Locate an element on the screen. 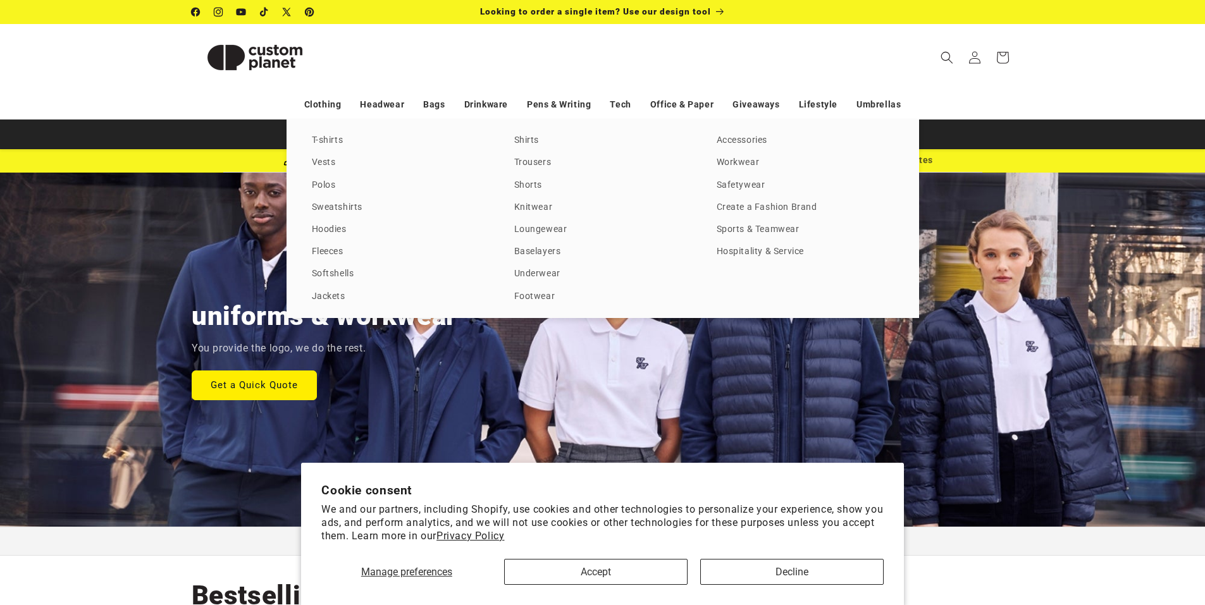 The height and width of the screenshot is (605, 1205). a: Office & Paper is located at coordinates (682, 104).